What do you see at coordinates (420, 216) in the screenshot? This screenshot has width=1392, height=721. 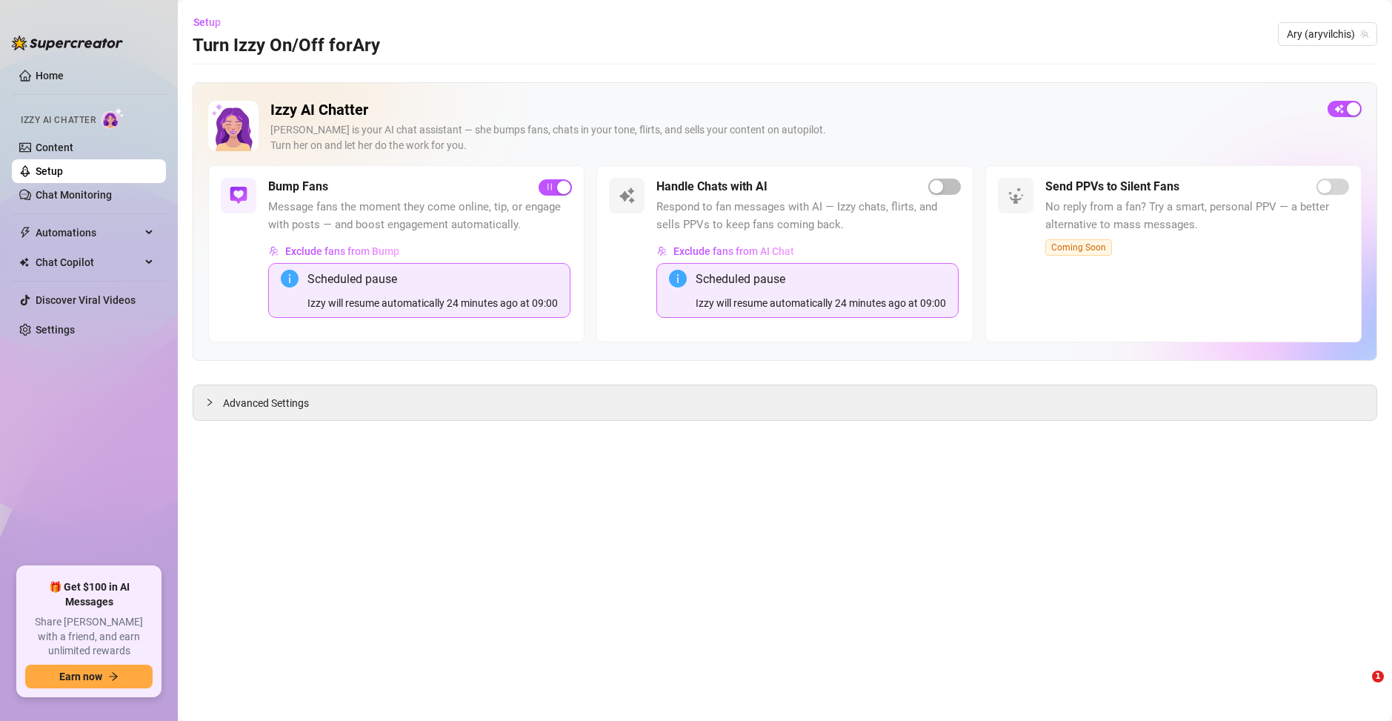 I see `span: Message fans the moment they come online, tip, or engage with posts — and boost engagement automa...` at bounding box center [420, 216].